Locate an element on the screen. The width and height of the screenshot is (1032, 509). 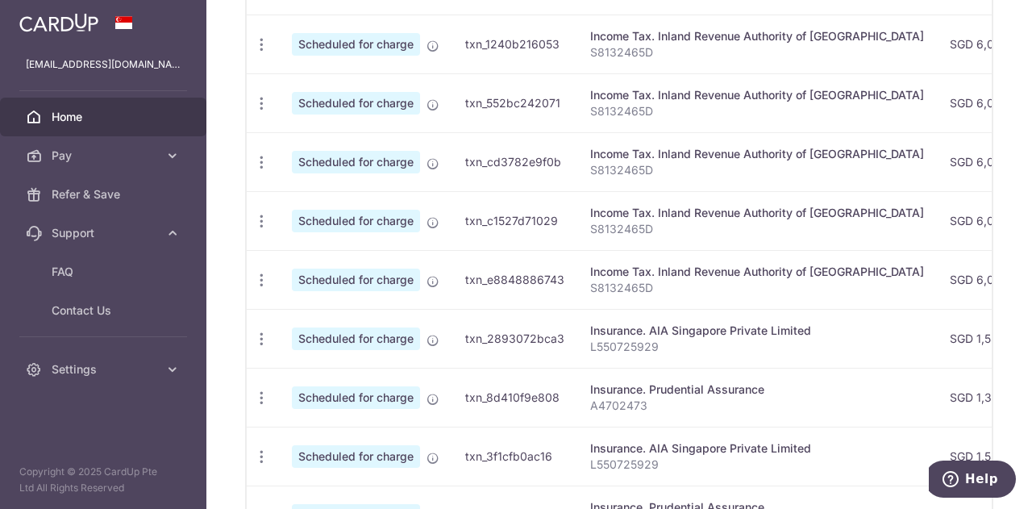
span: Contact Us is located at coordinates (105, 311).